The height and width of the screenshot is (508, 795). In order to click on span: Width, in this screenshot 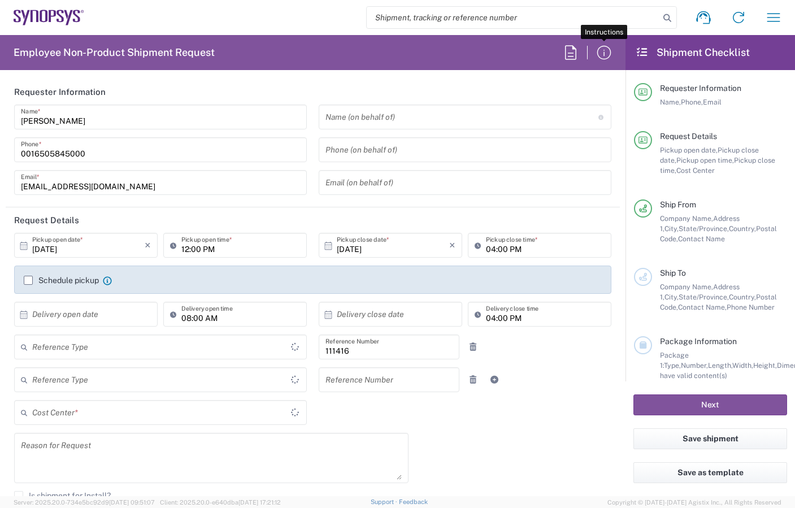, I will do `click(742, 365)`.